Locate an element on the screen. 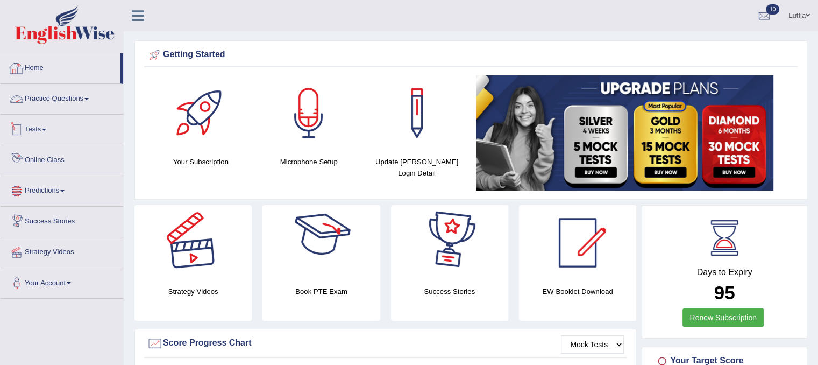 The width and height of the screenshot is (818, 365). span: 10 is located at coordinates (772, 9).